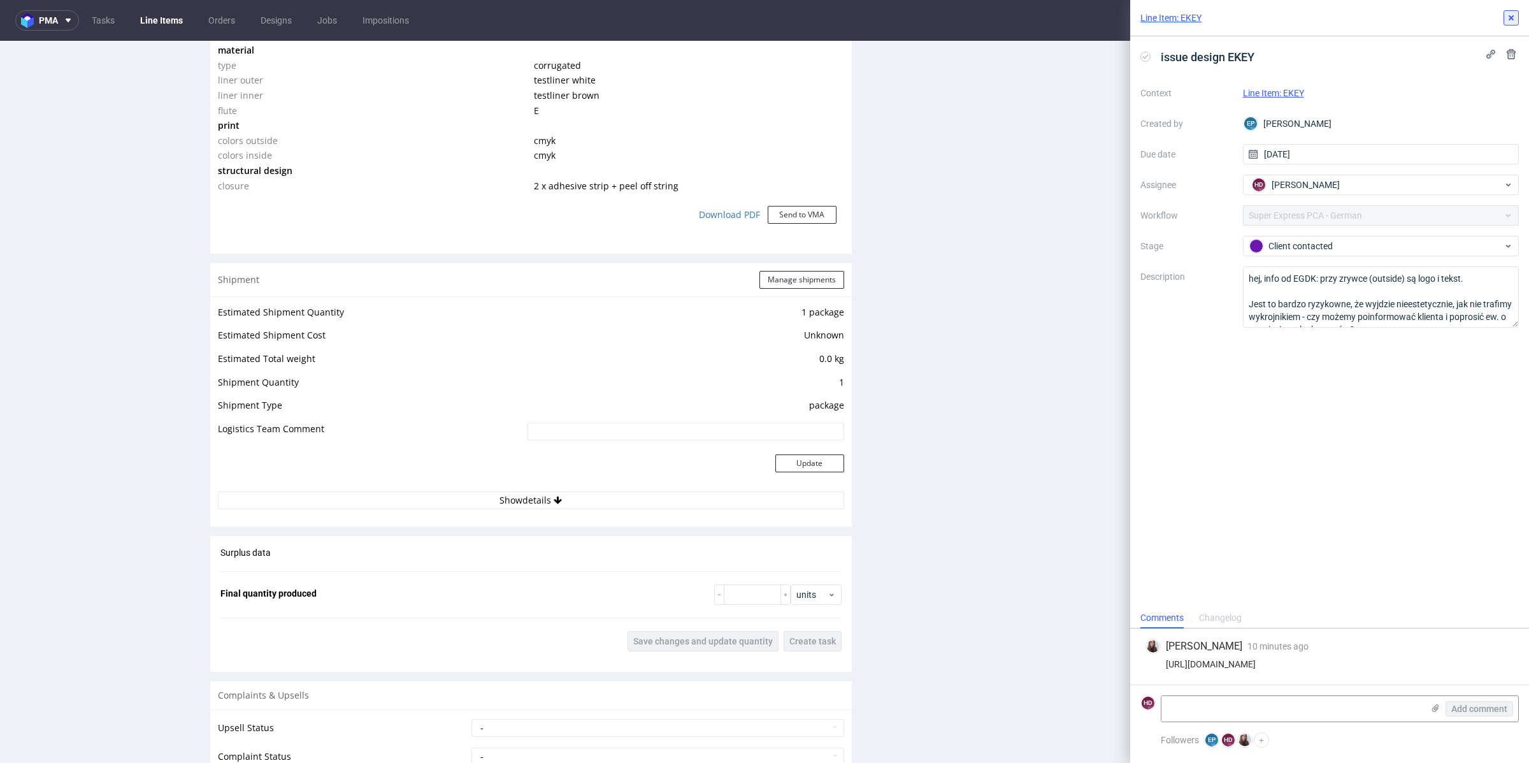 Image resolution: width=1529 pixels, height=763 pixels. I want to click on label: Context, so click(1187, 93).